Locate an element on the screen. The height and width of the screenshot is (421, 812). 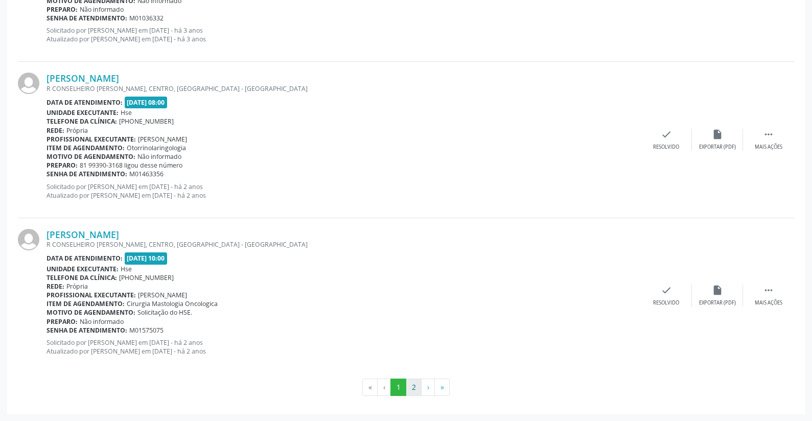
span: 81 99390-3168 ligou desse número is located at coordinates (131, 165).